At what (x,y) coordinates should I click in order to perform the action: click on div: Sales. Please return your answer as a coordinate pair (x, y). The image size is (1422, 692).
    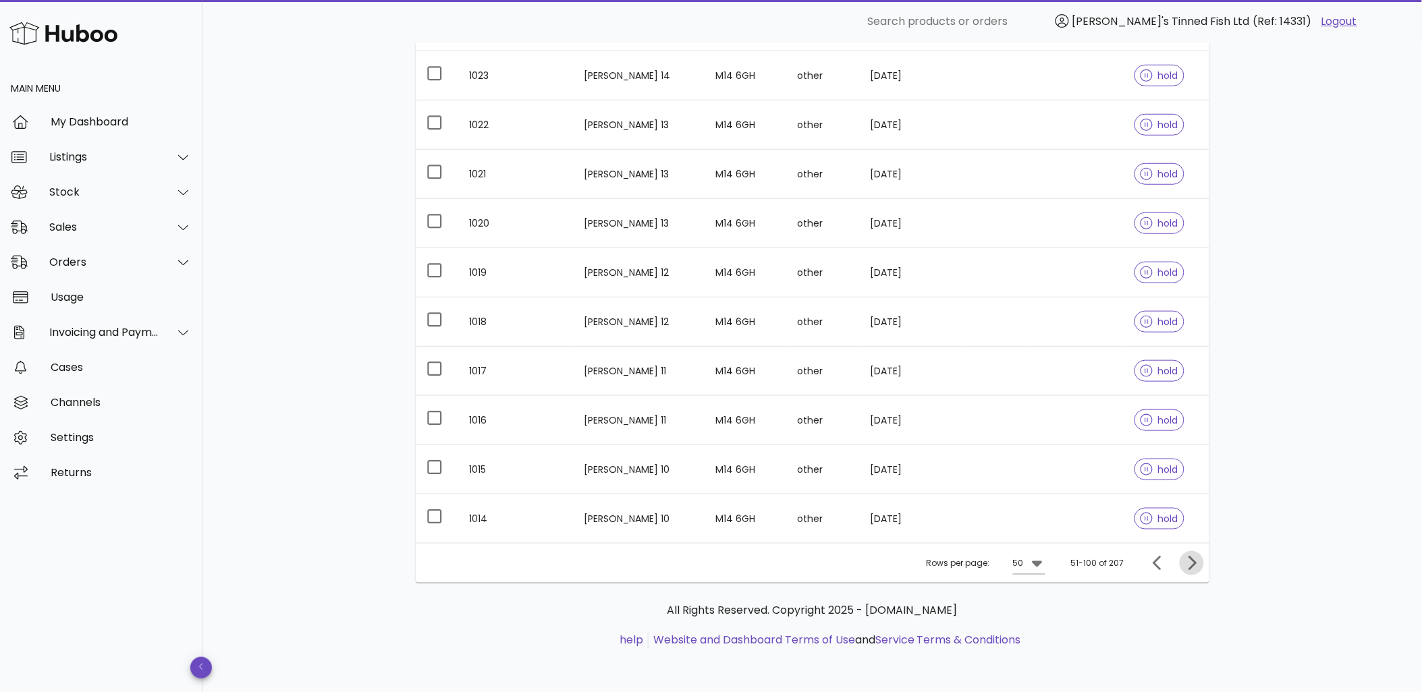
    Looking at the image, I should click on (104, 227).